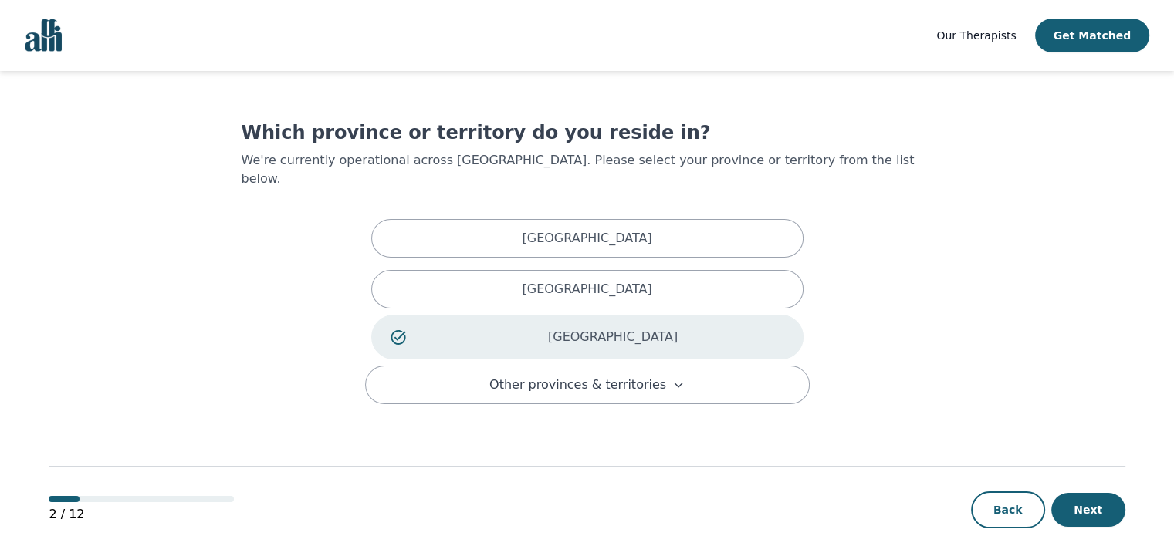  Describe the element at coordinates (1008, 510) in the screenshot. I see `button: Back` at that location.